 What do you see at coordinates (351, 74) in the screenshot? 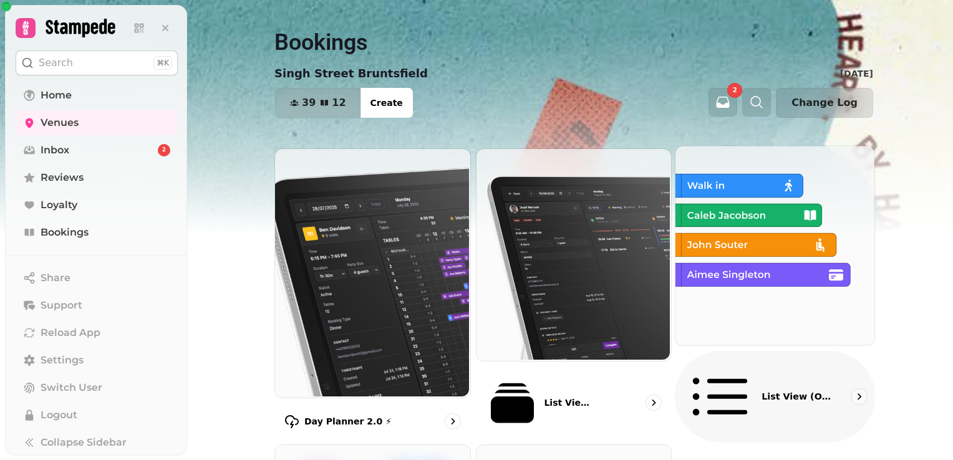
I see `p: Singh Street Bruntsfield` at bounding box center [351, 74].